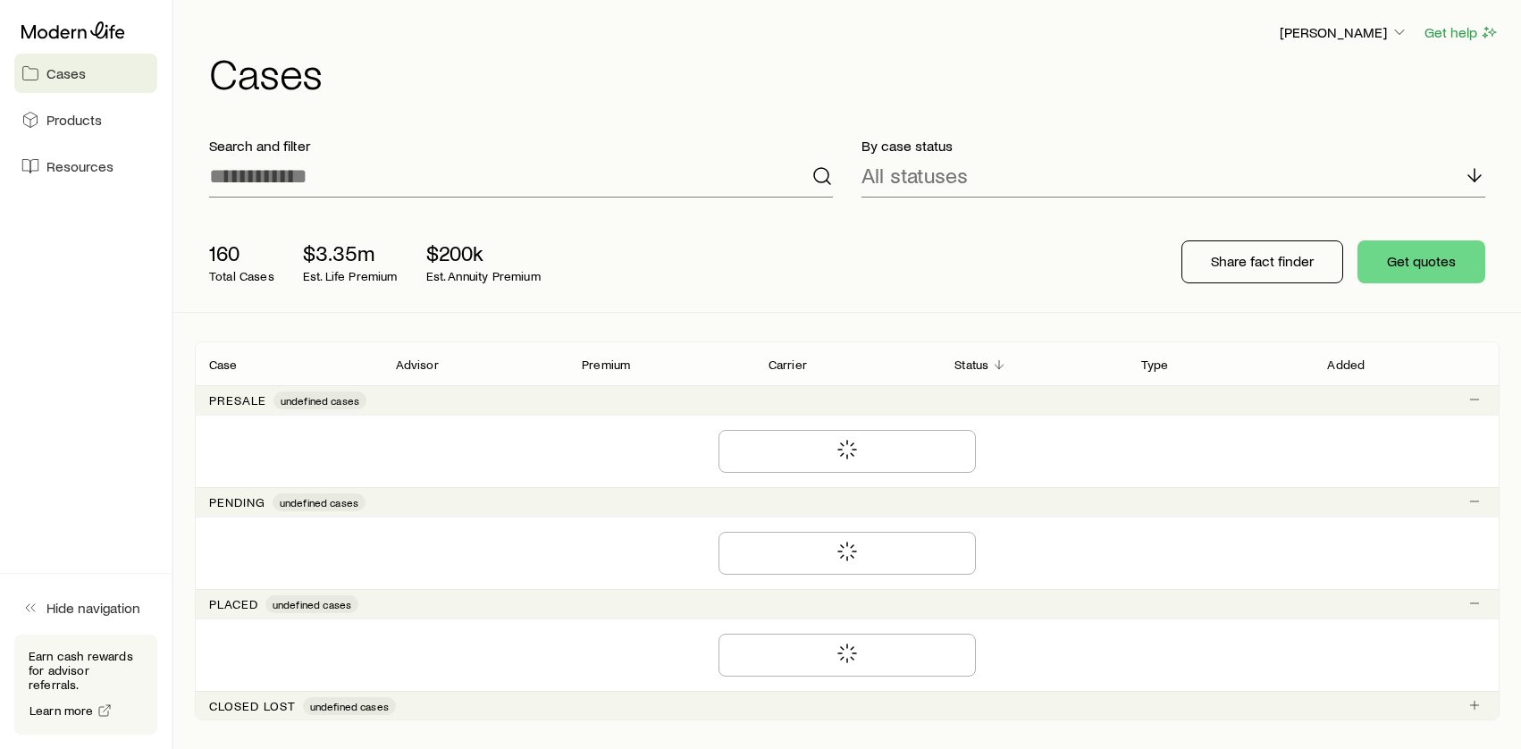 The width and height of the screenshot is (1521, 749). Describe the element at coordinates (66, 73) in the screenshot. I see `span: Cases` at that location.